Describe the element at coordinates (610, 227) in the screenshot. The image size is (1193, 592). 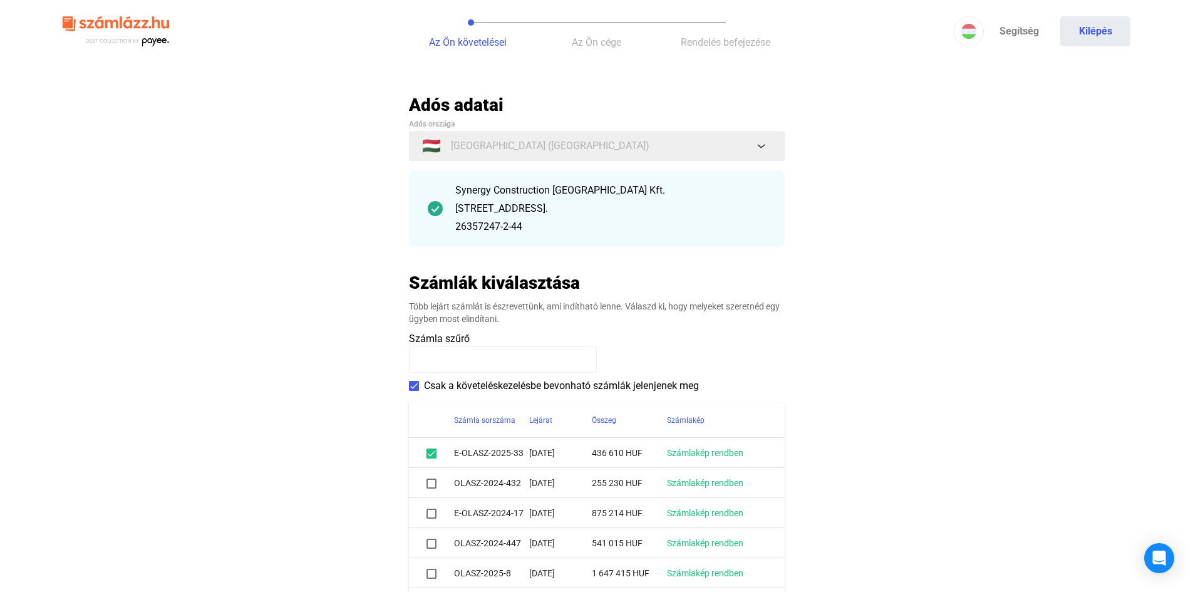
I see `div: 26357247-2-44` at that location.